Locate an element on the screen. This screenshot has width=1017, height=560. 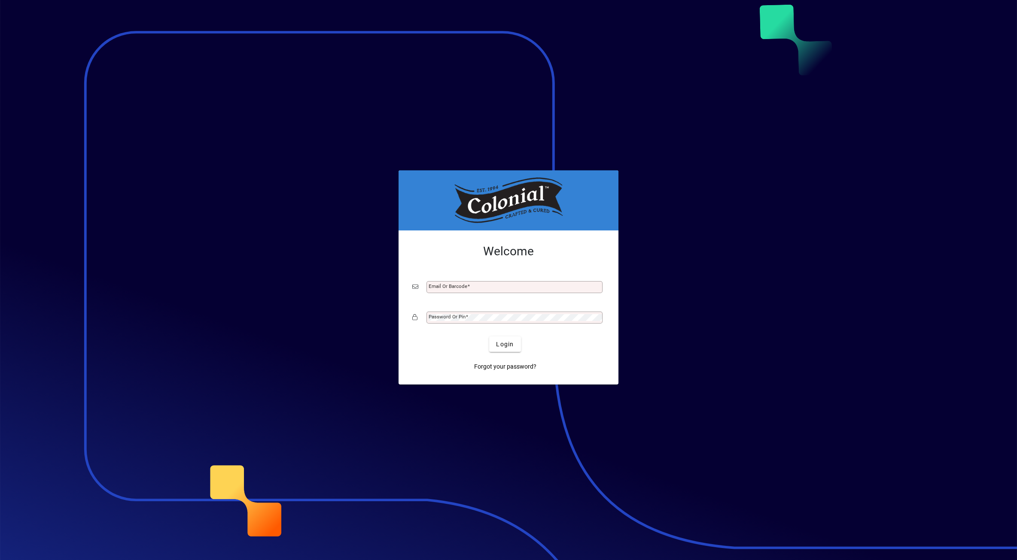
mat-label: Email or Barcode is located at coordinates (448, 286).